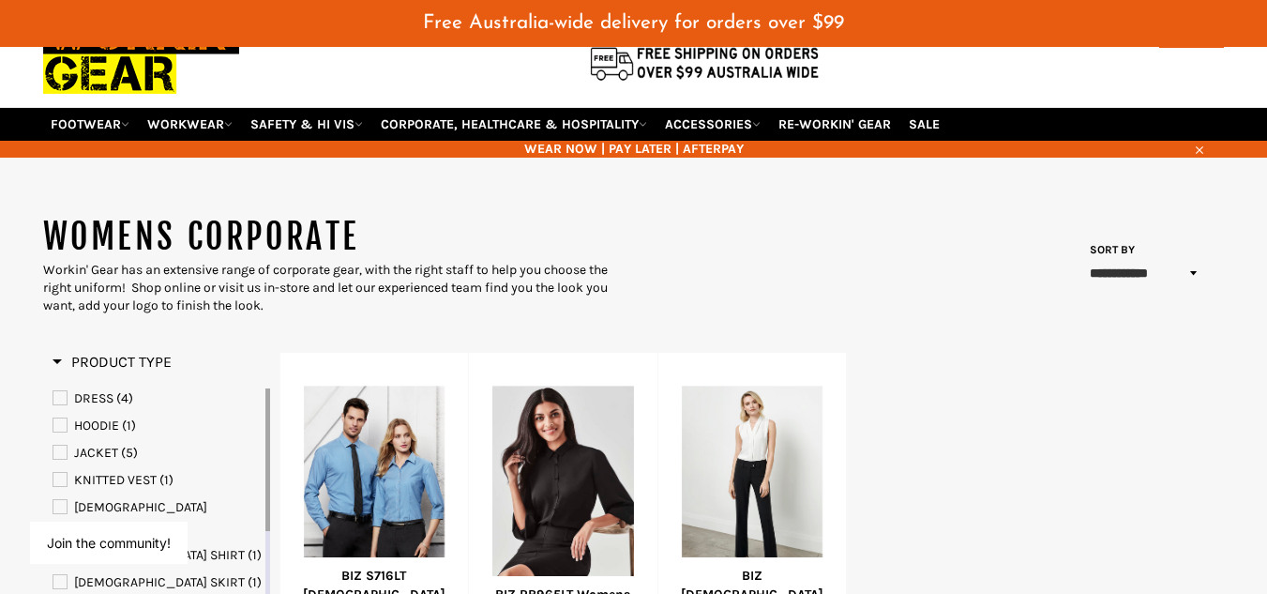  What do you see at coordinates (125, 398) in the screenshot?
I see `span: (4)` at bounding box center [125, 398].